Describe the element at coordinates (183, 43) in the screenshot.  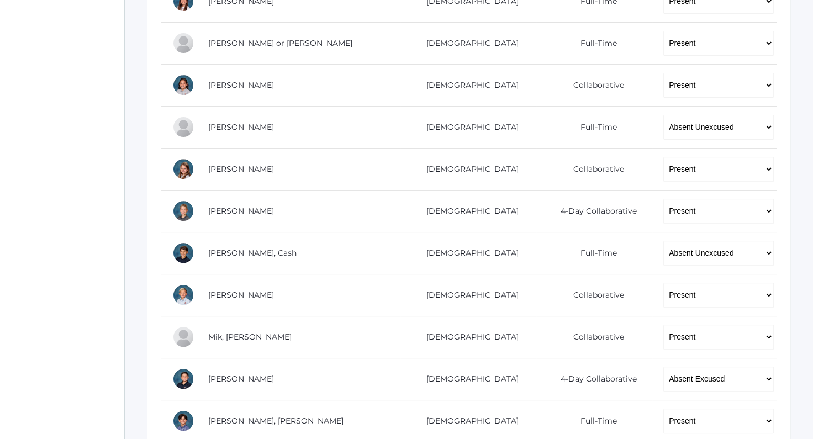
I see `div: Thomas or Tom Cope` at that location.